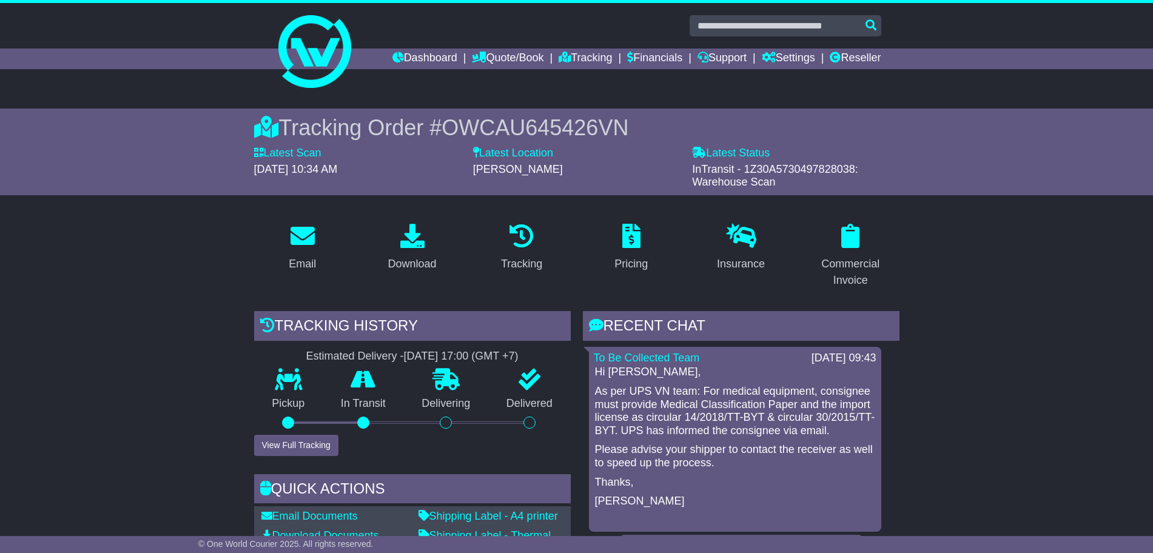  What do you see at coordinates (855, 59) in the screenshot?
I see `a: Reseller` at bounding box center [855, 59].